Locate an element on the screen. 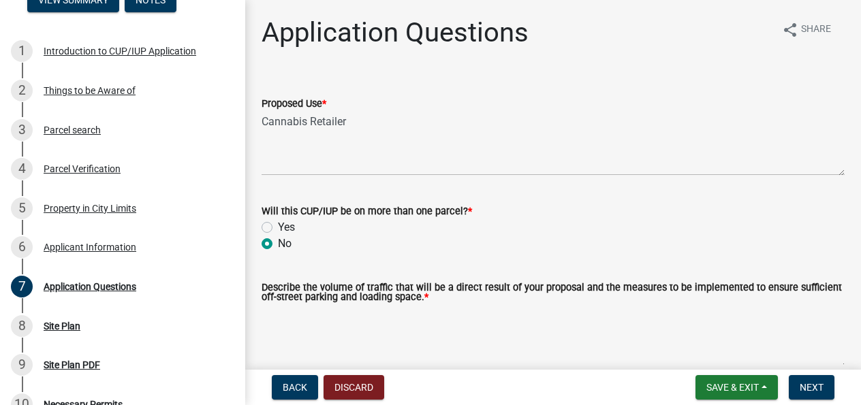 The width and height of the screenshot is (861, 405). button: Discard is located at coordinates (353, 387).